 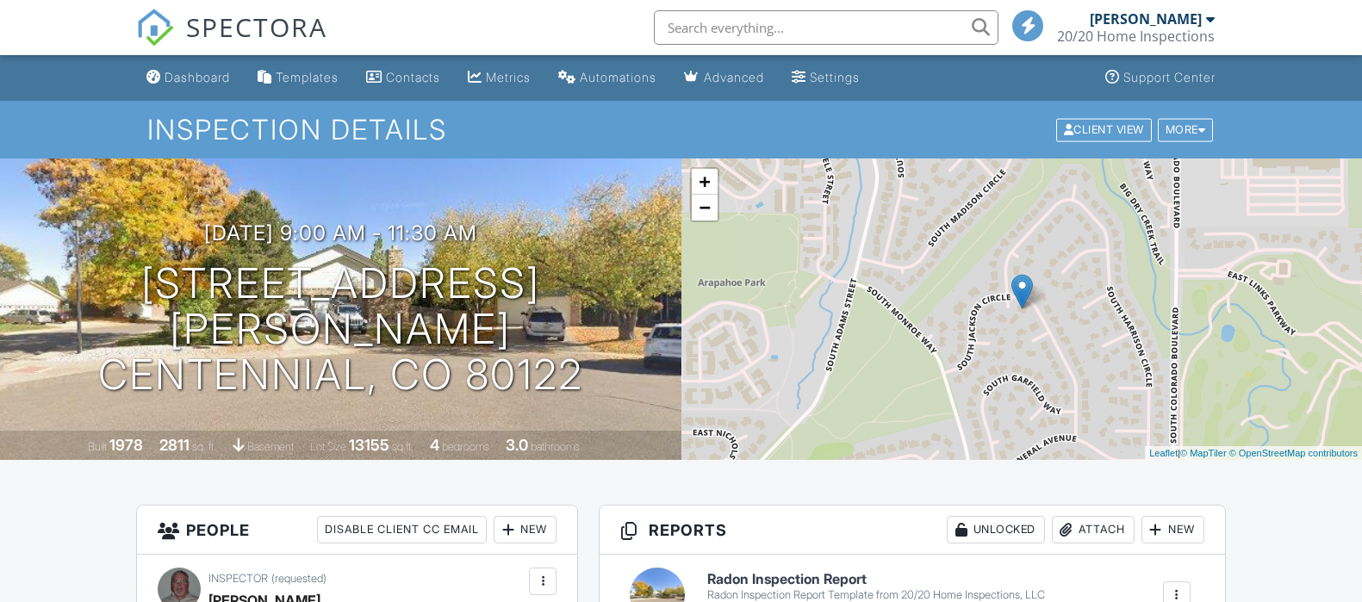 I want to click on div: Unlocked, so click(x=996, y=530).